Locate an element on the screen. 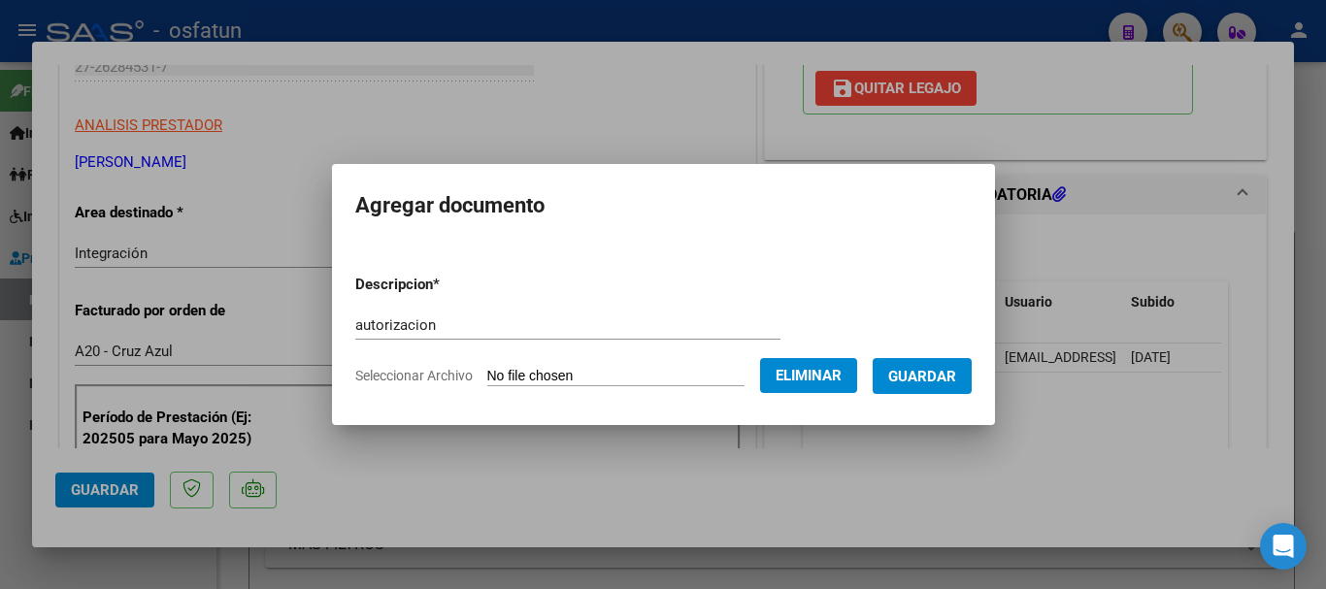  p: Descripcion is located at coordinates (447, 284).